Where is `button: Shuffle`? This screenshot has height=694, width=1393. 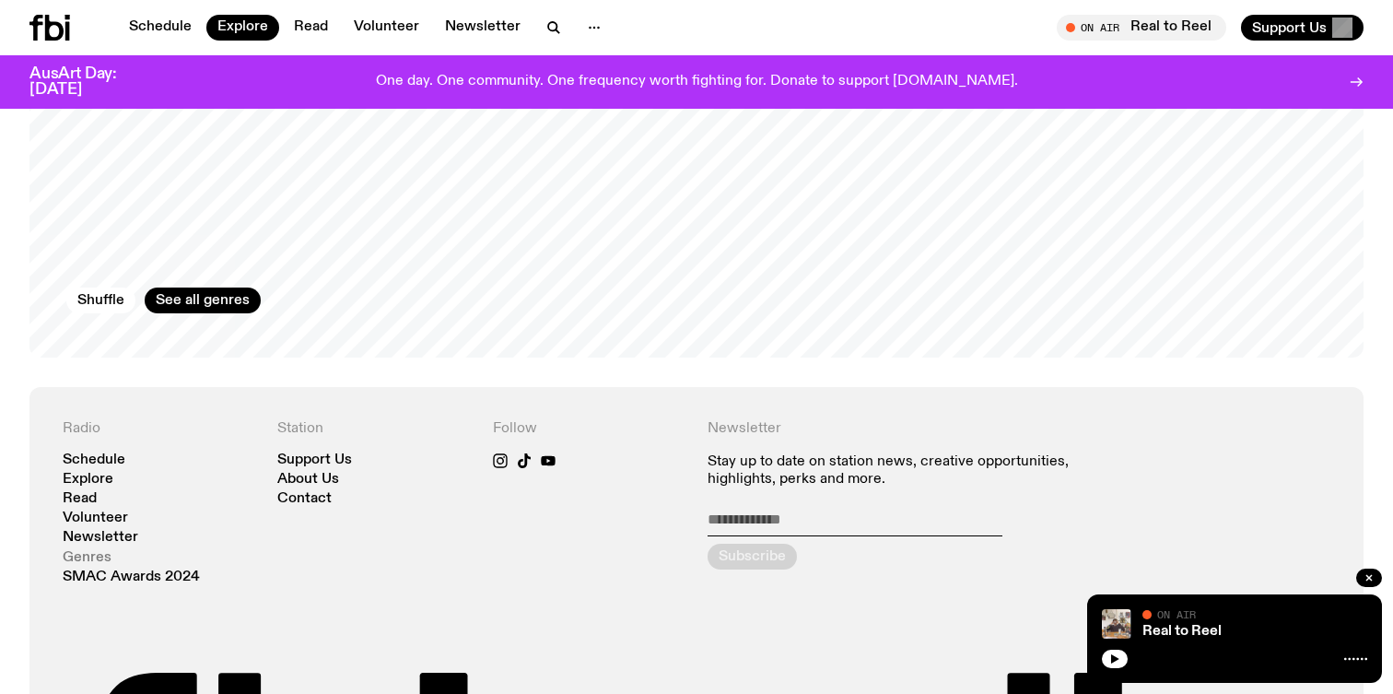
button: Shuffle is located at coordinates (100, 300).